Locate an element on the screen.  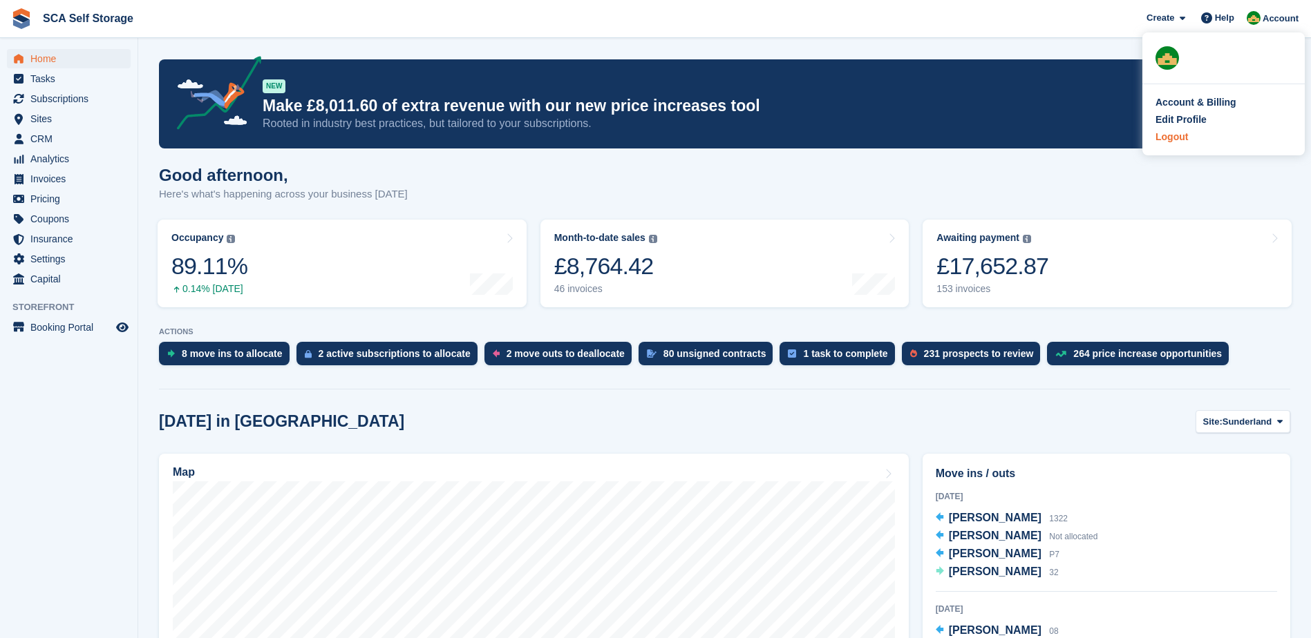
div: Occupancy is located at coordinates (197, 238).